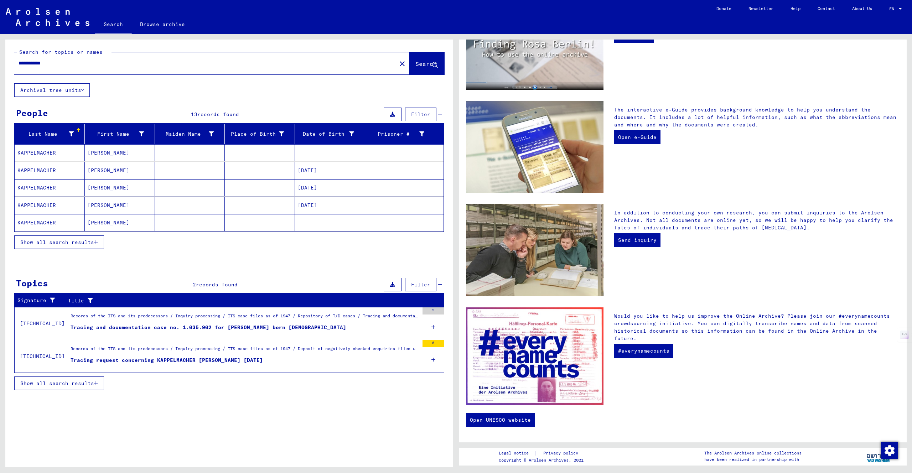 The width and height of the screenshot is (912, 473). What do you see at coordinates (194, 285) in the screenshot?
I see `span: 2` at bounding box center [194, 285].